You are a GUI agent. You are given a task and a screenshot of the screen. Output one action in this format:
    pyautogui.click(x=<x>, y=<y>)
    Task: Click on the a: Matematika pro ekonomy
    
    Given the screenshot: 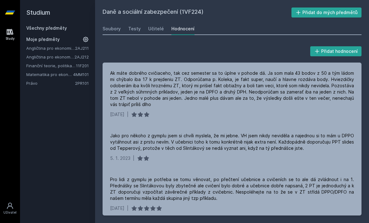 What is the action you would take?
    pyautogui.click(x=50, y=74)
    